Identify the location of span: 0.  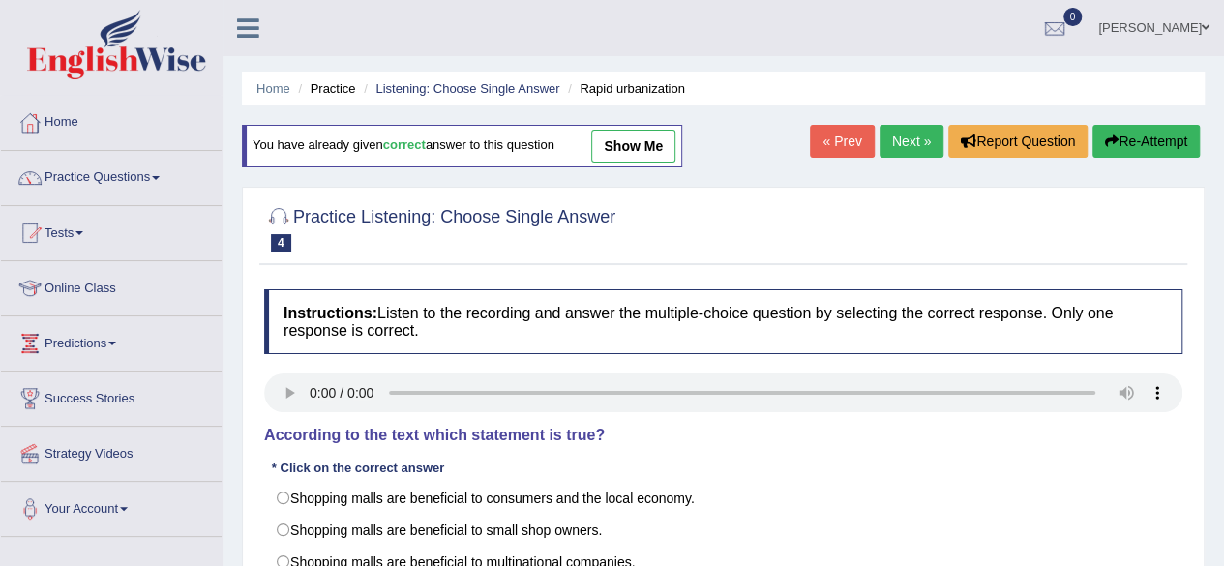
(1073, 16).